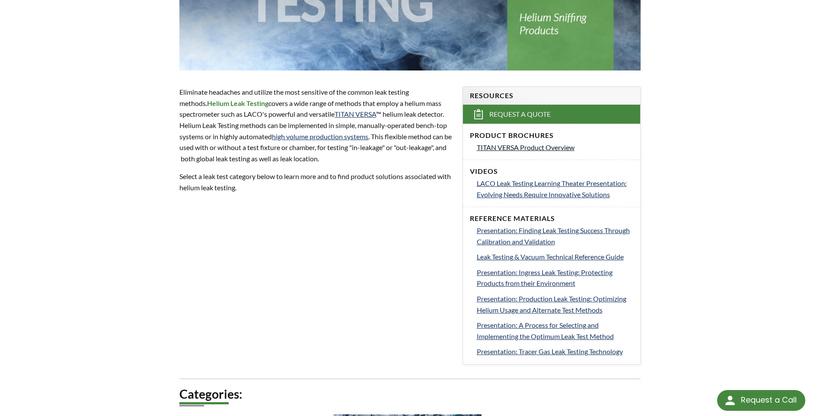  Describe the element at coordinates (555, 330) in the screenshot. I see `a: Presentation: A Process for Selecting and Implementing the Optimum Leak Test Method` at that location.